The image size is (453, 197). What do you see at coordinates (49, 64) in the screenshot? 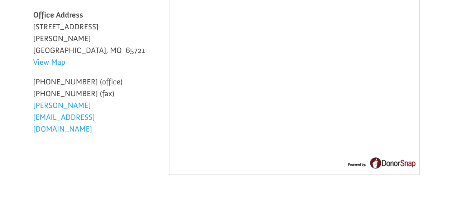
I see `a: View Map` at bounding box center [49, 64].